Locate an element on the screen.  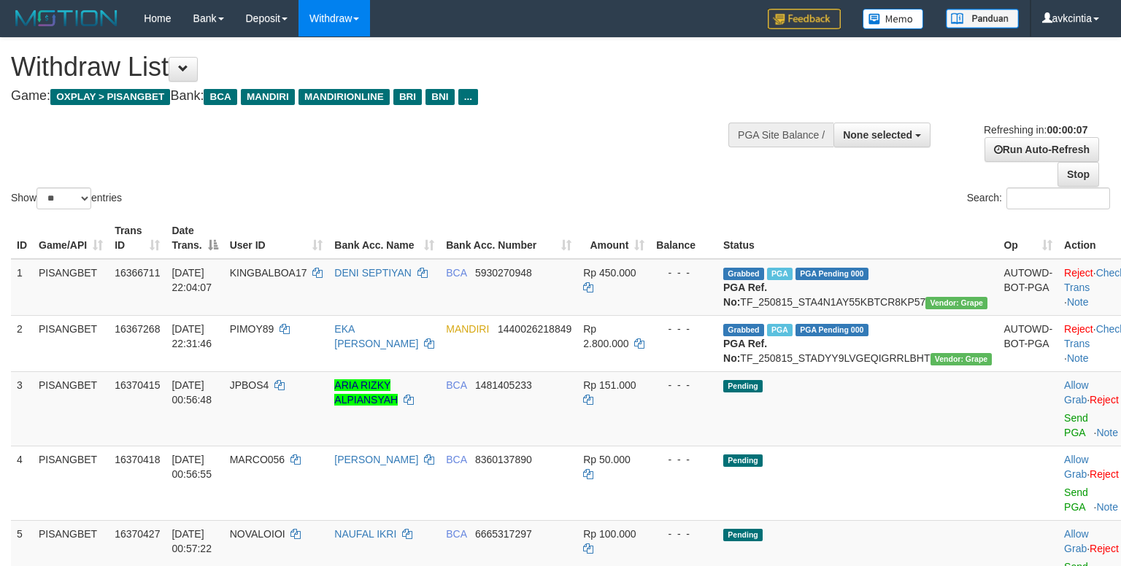
span: BRI is located at coordinates (407, 97).